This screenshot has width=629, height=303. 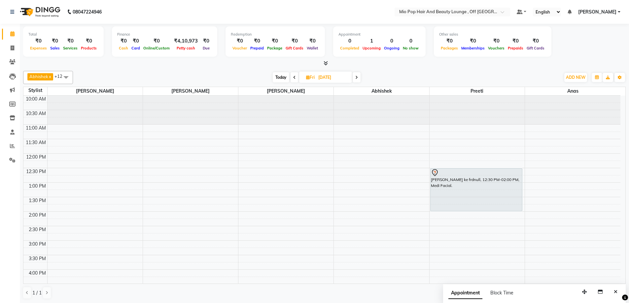 What do you see at coordinates (371, 41) in the screenshot?
I see `div: 1` at bounding box center [371, 41].